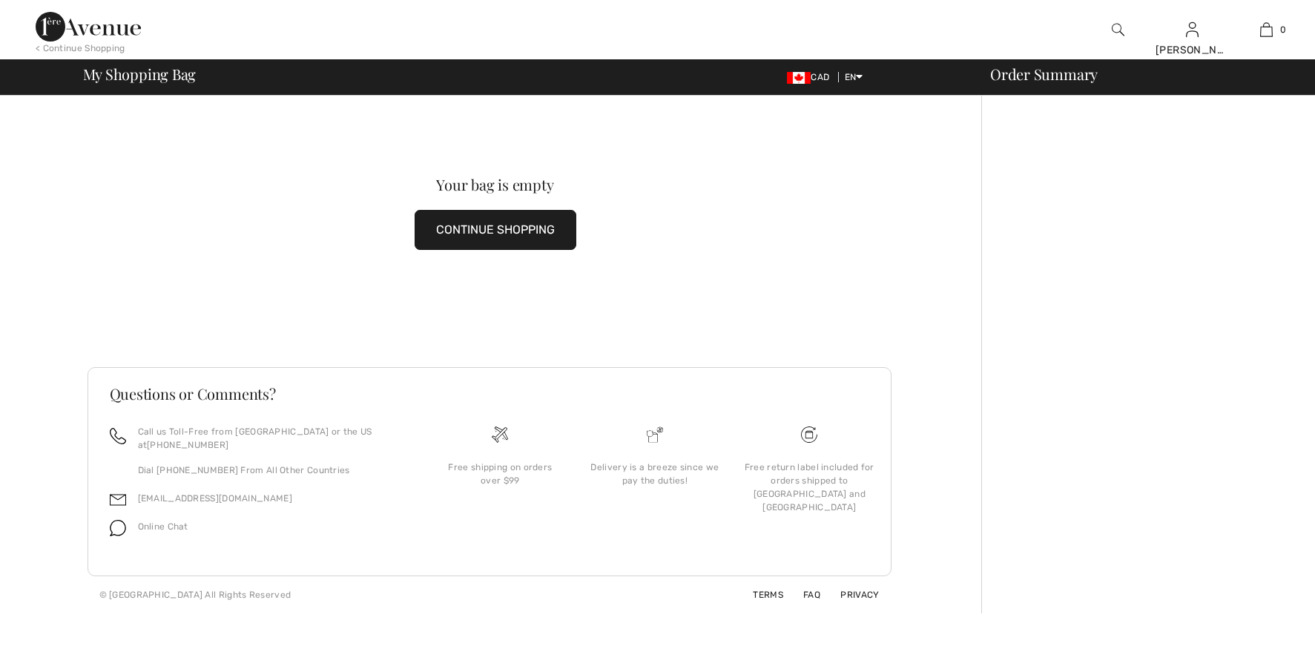  I want to click on a: Privacy, so click(851, 595).